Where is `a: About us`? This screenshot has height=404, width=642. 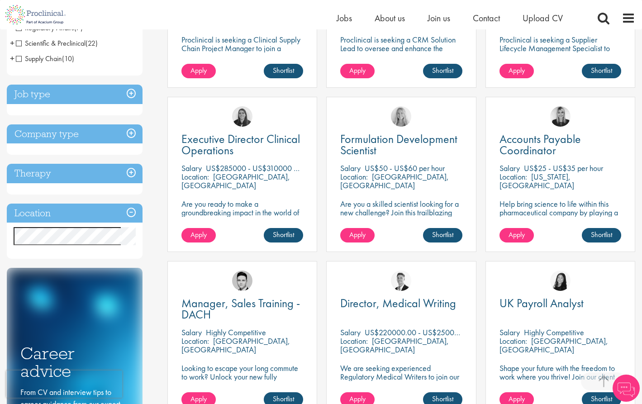 a: About us is located at coordinates (390, 18).